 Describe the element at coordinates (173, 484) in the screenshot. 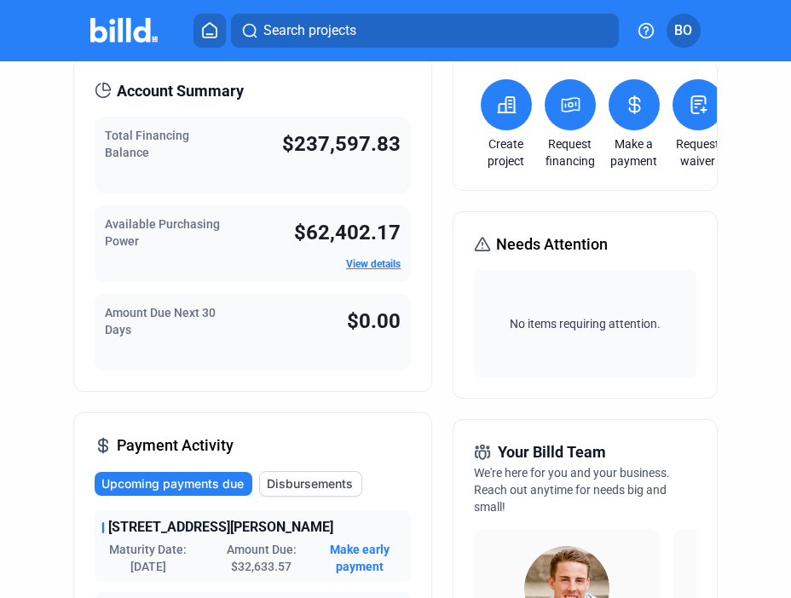

I see `button: Upcoming payments due` at that location.